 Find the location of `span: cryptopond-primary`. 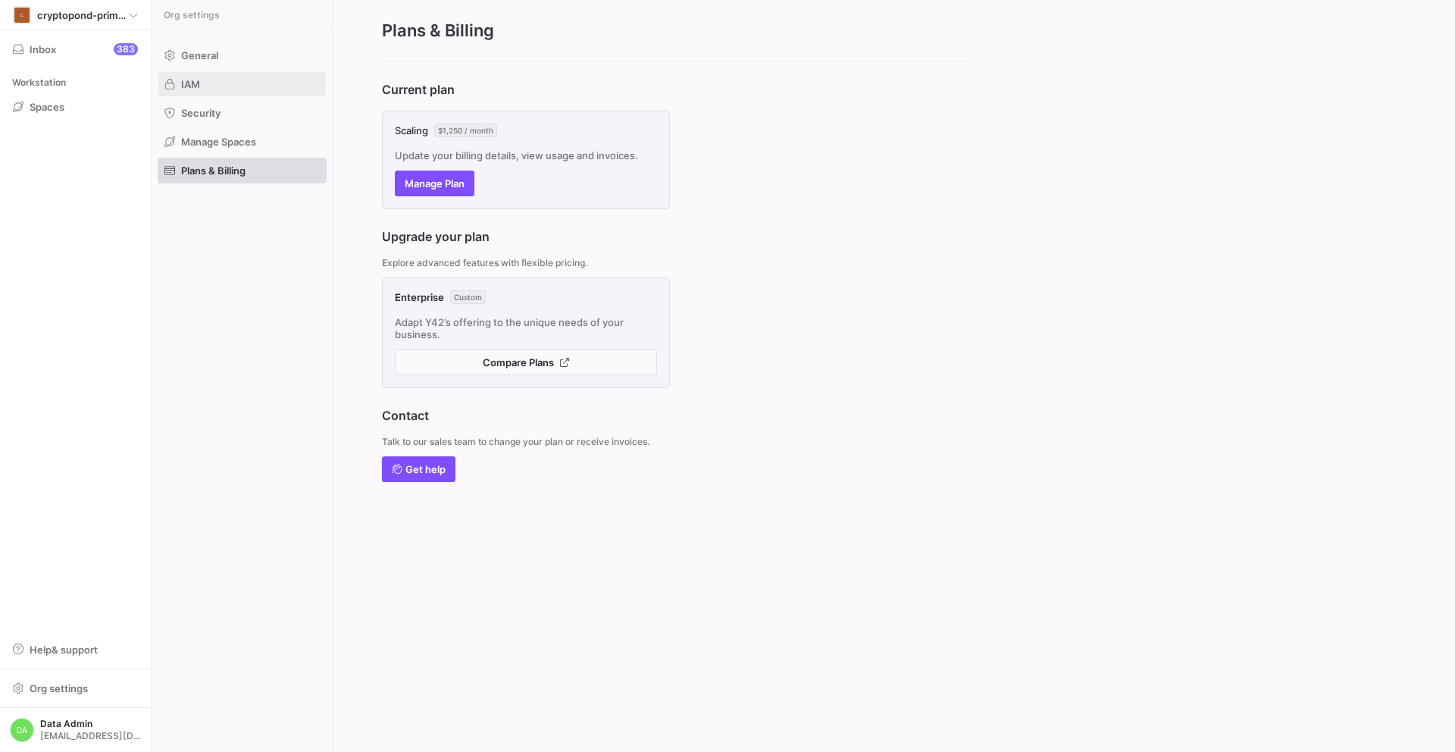

span: cryptopond-primary is located at coordinates (83, 15).